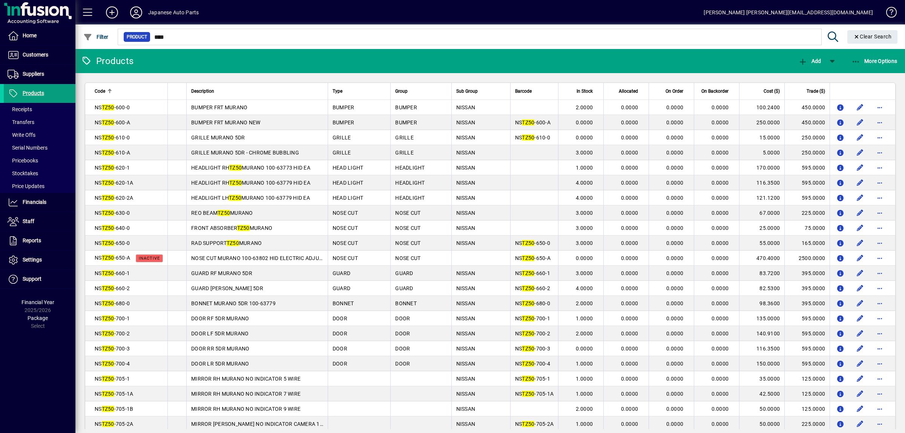  I want to click on td: 82.5300, so click(762, 288).